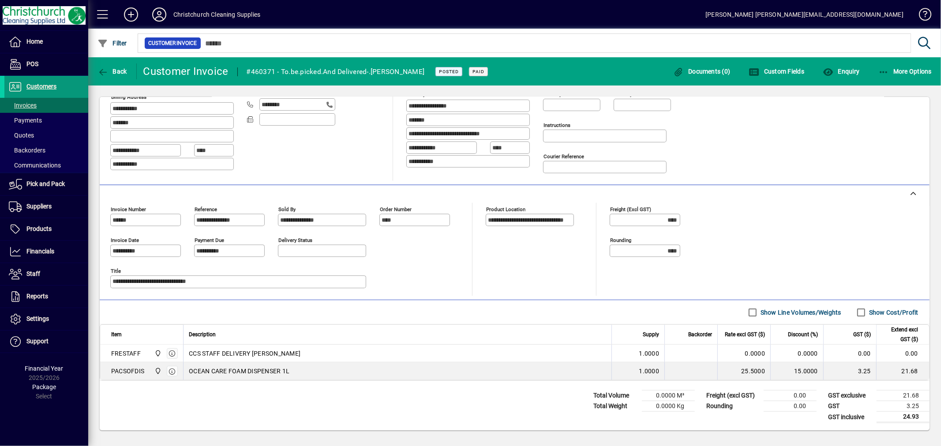  Describe the element at coordinates (112, 43) in the screenshot. I see `span: Filter` at that location.